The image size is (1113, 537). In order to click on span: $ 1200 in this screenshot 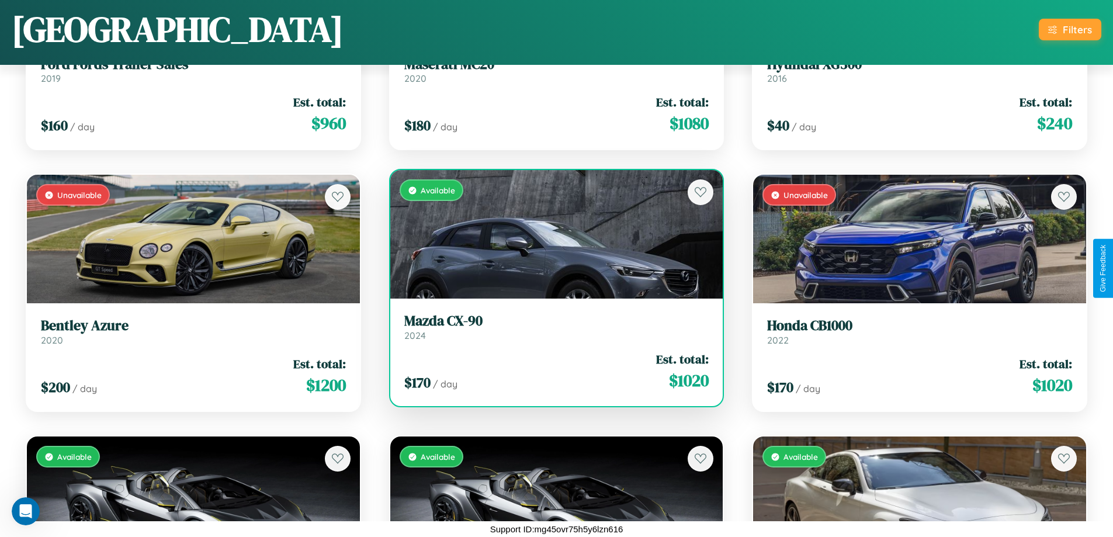, I will do `click(326, 385)`.